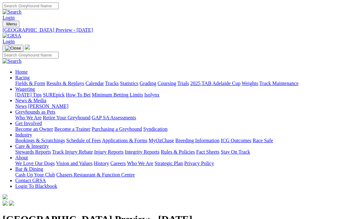 Image resolution: width=343 pixels, height=219 pixels. I want to click on div: Industry, so click(178, 141).